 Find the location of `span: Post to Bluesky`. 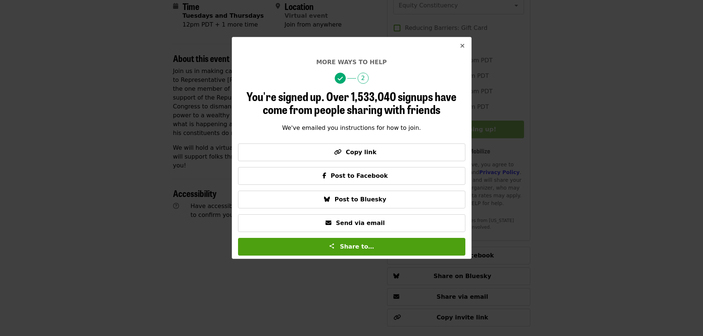

span: Post to Bluesky is located at coordinates (360, 199).